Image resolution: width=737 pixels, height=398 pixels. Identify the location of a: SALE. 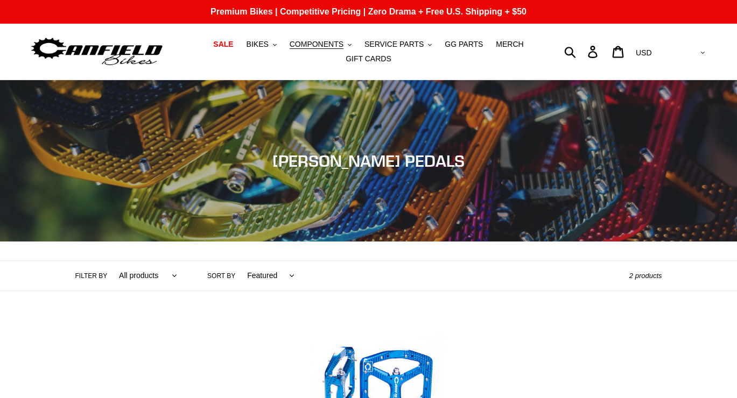
(223, 44).